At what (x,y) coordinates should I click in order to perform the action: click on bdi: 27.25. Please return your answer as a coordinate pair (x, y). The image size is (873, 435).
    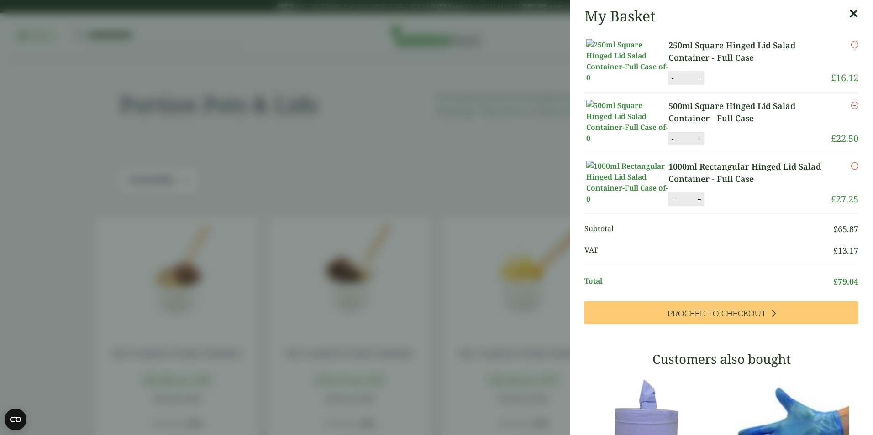
    Looking at the image, I should click on (844, 199).